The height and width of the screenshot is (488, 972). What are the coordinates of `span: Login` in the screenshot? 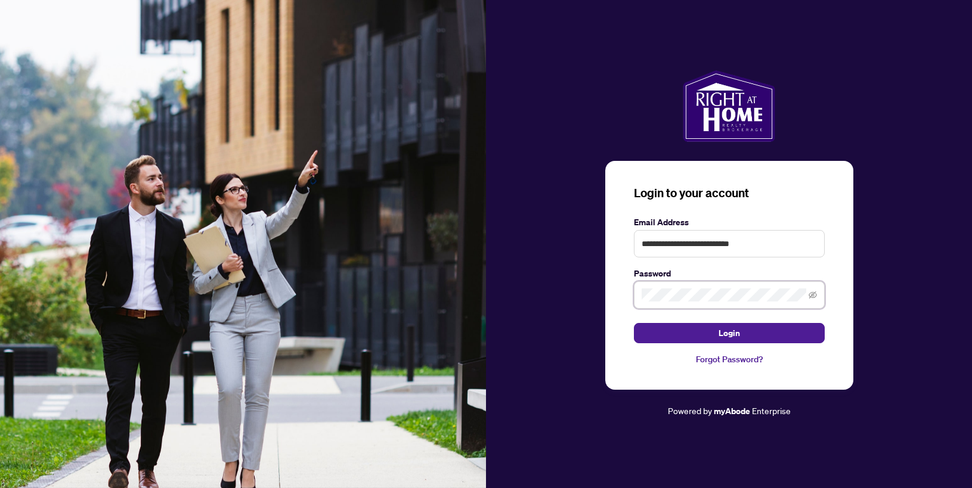 It's located at (729, 333).